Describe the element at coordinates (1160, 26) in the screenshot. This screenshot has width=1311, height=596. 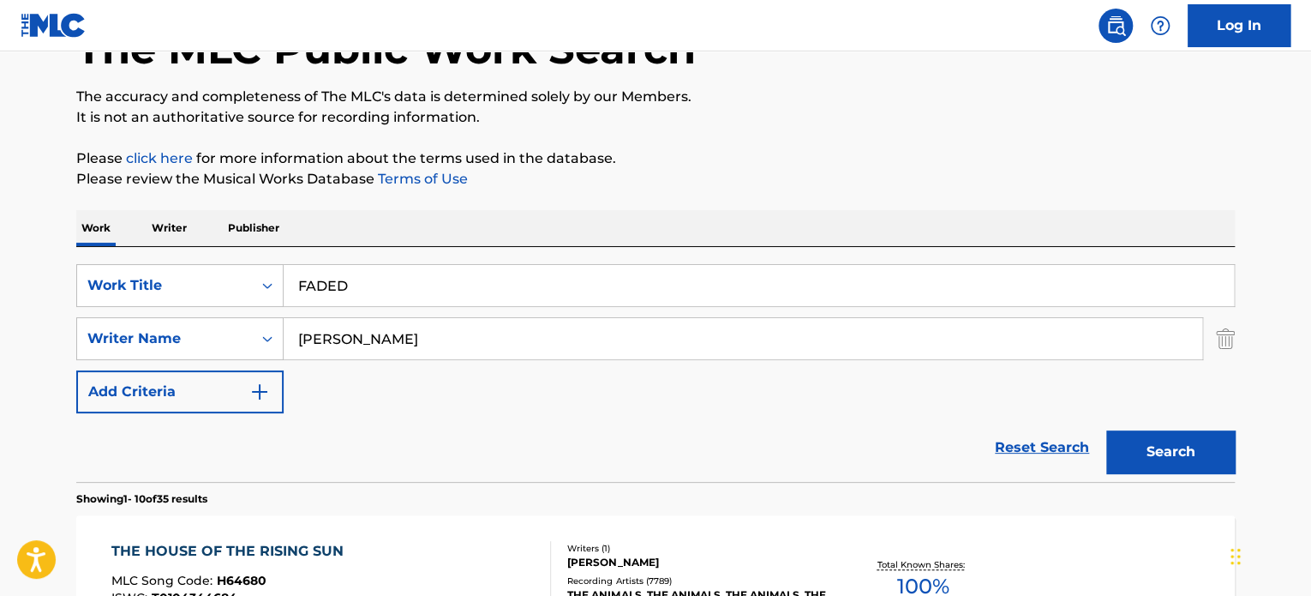
I see `div: Help` at that location.